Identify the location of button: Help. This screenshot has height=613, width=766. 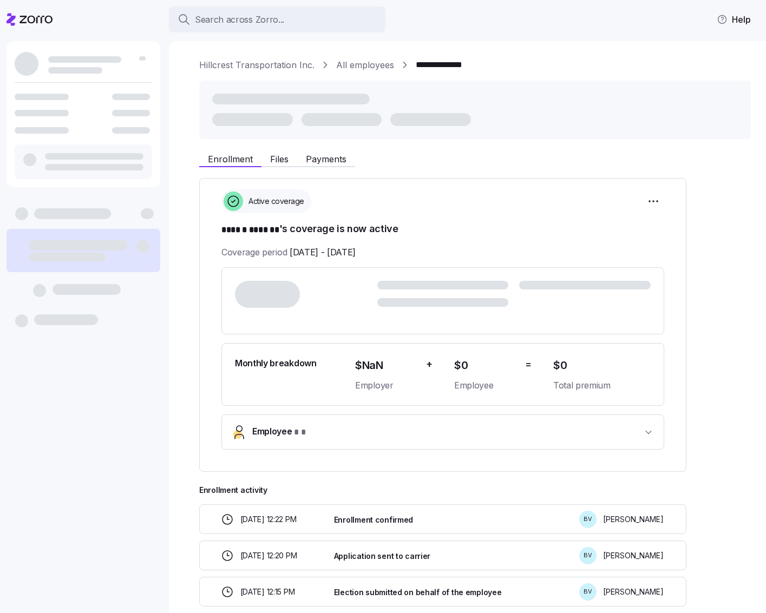
(733, 19).